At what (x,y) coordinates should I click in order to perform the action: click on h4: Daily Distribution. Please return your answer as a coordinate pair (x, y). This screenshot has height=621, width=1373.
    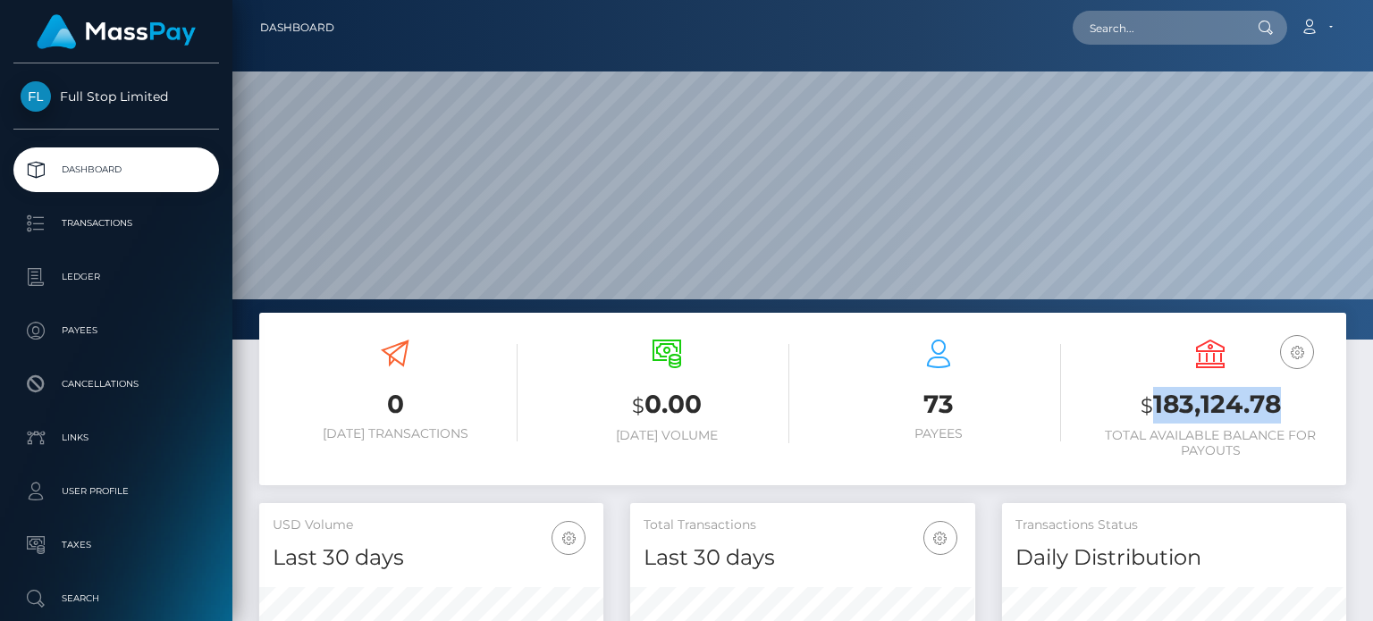
    Looking at the image, I should click on (1174, 558).